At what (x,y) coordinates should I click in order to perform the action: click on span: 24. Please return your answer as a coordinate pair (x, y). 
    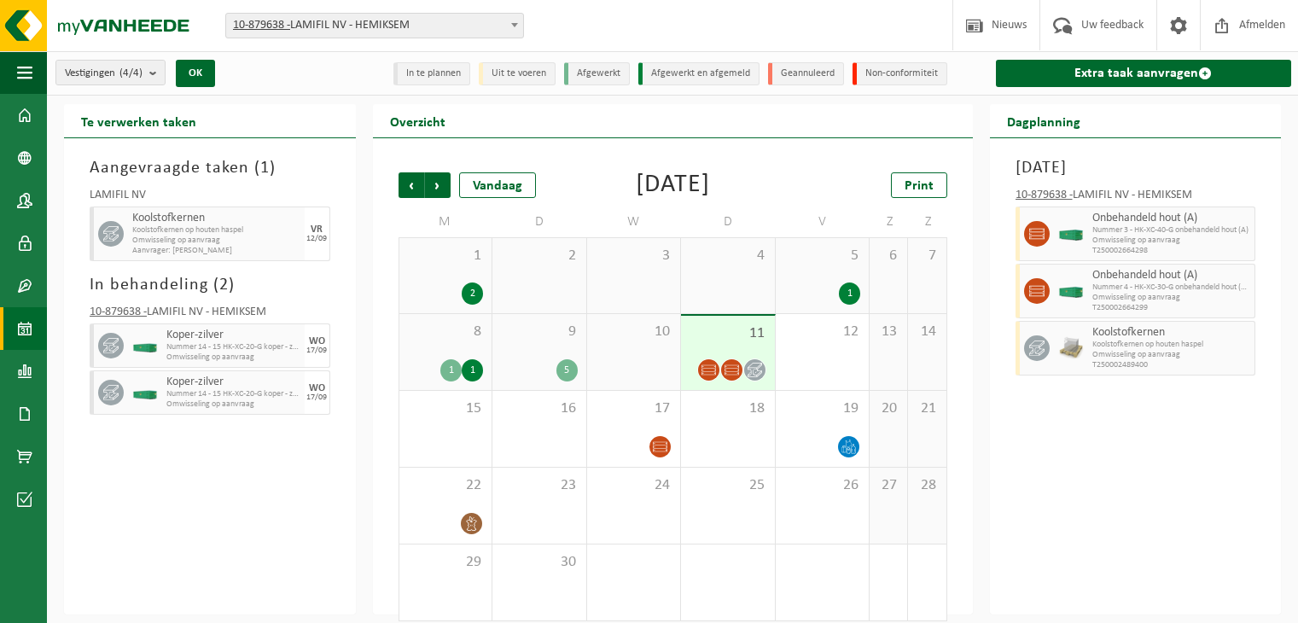
    Looking at the image, I should click on (634, 486).